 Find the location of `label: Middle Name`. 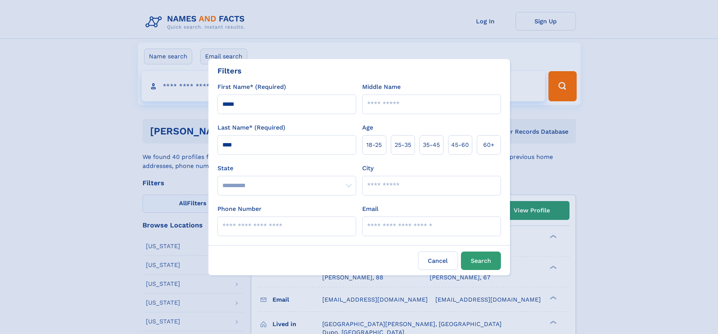

label: Middle Name is located at coordinates (381, 87).